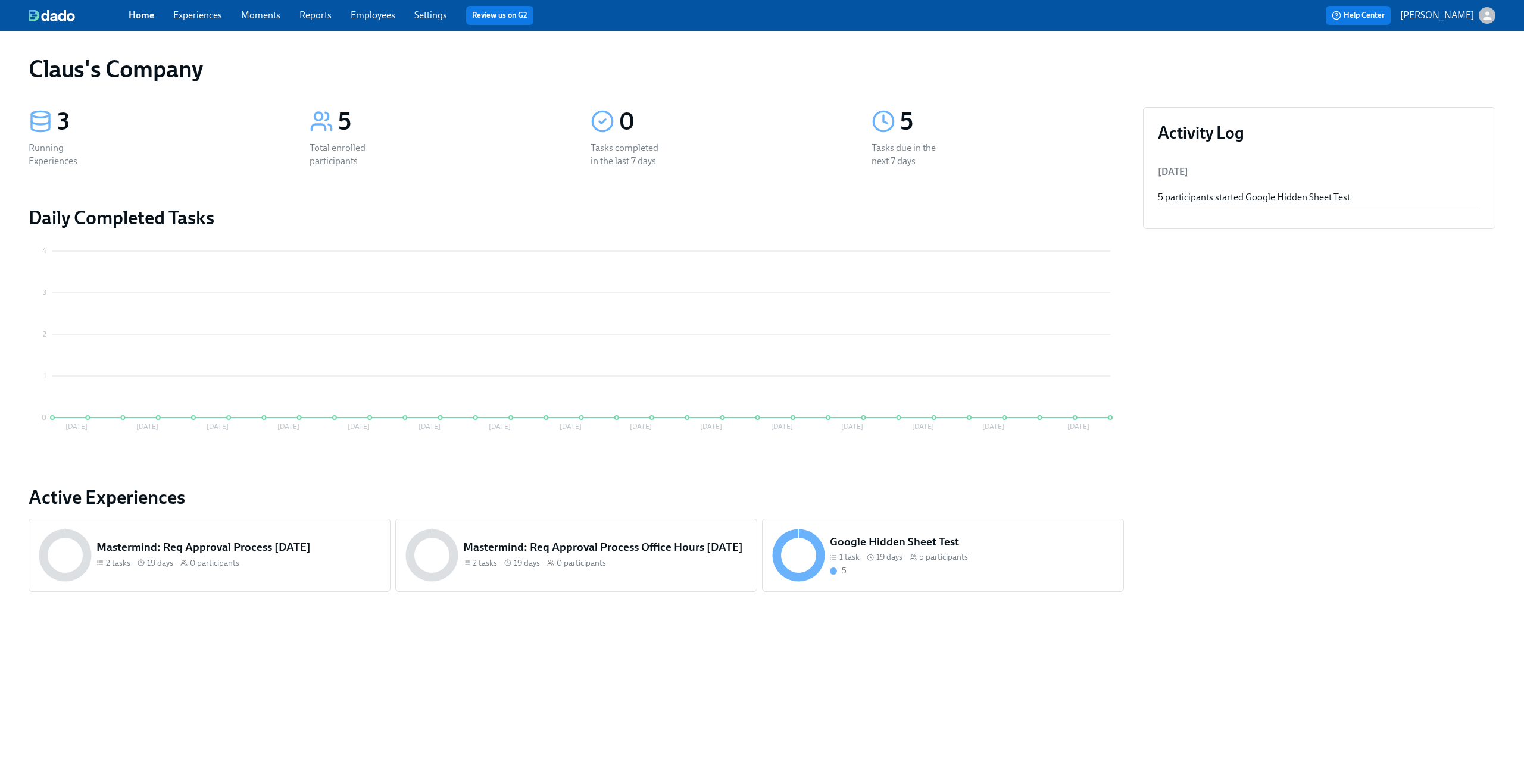 The image size is (1524, 784). Describe the element at coordinates (261, 15) in the screenshot. I see `a: Moments` at that location.